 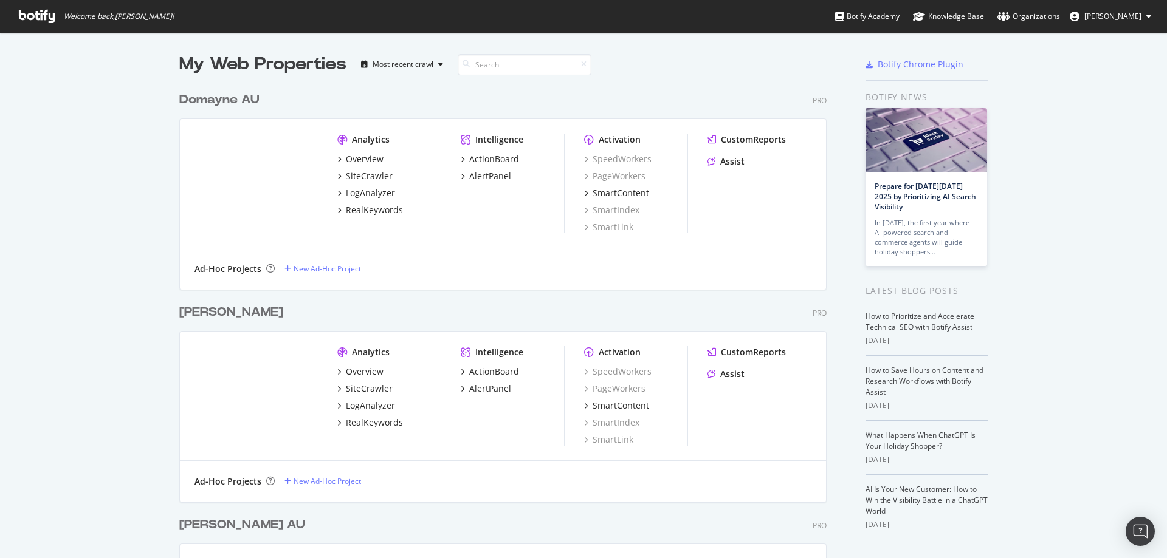 What do you see at coordinates (919, 321) in the screenshot?
I see `a: How to Prioritize and Accelerate Technical SEO with Botify Assist` at bounding box center [919, 321].